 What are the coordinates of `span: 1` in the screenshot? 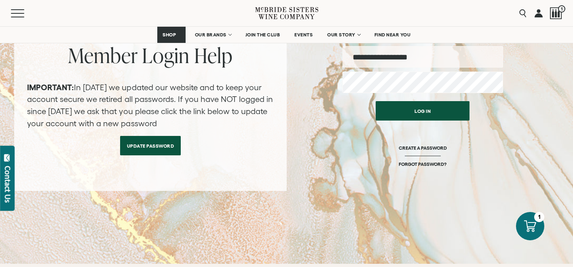 It's located at (562, 9).